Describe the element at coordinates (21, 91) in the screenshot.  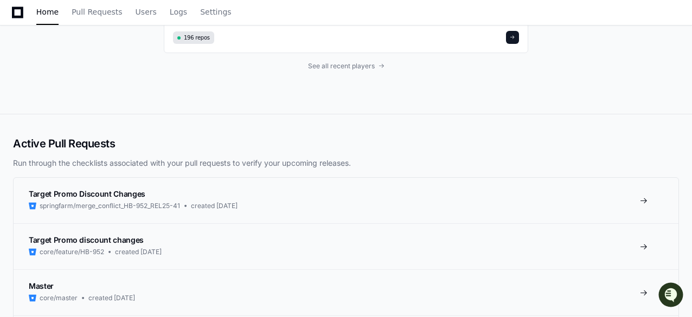
I see `img: 1756235613930-3d25f9e4-fa56-45dd-b3ad-e072dfbd1548` at that location.